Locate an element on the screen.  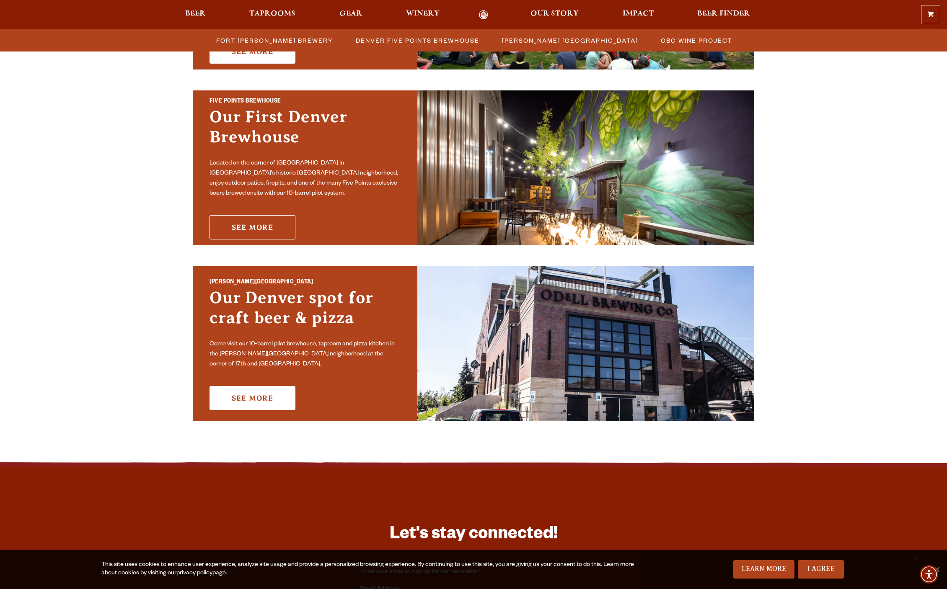
h3: Our Denver spot for craft beer & pizza is located at coordinates (305, 312).